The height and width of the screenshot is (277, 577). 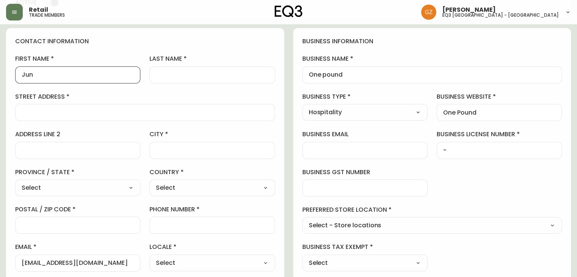 I want to click on label: first name, so click(x=78, y=59).